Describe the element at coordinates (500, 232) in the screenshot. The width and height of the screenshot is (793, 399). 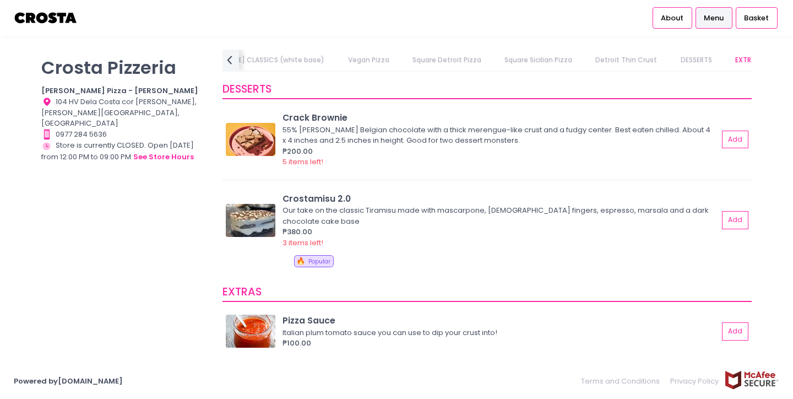
I see `div: ₱380.00` at that location.